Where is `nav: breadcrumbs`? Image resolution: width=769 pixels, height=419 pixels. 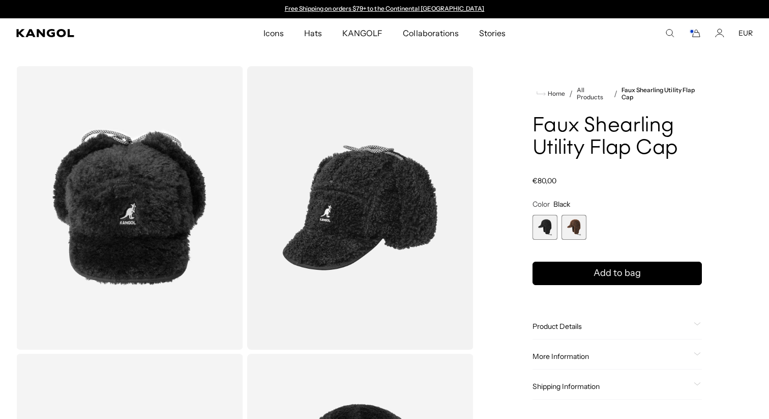 nav: breadcrumbs is located at coordinates (617, 94).